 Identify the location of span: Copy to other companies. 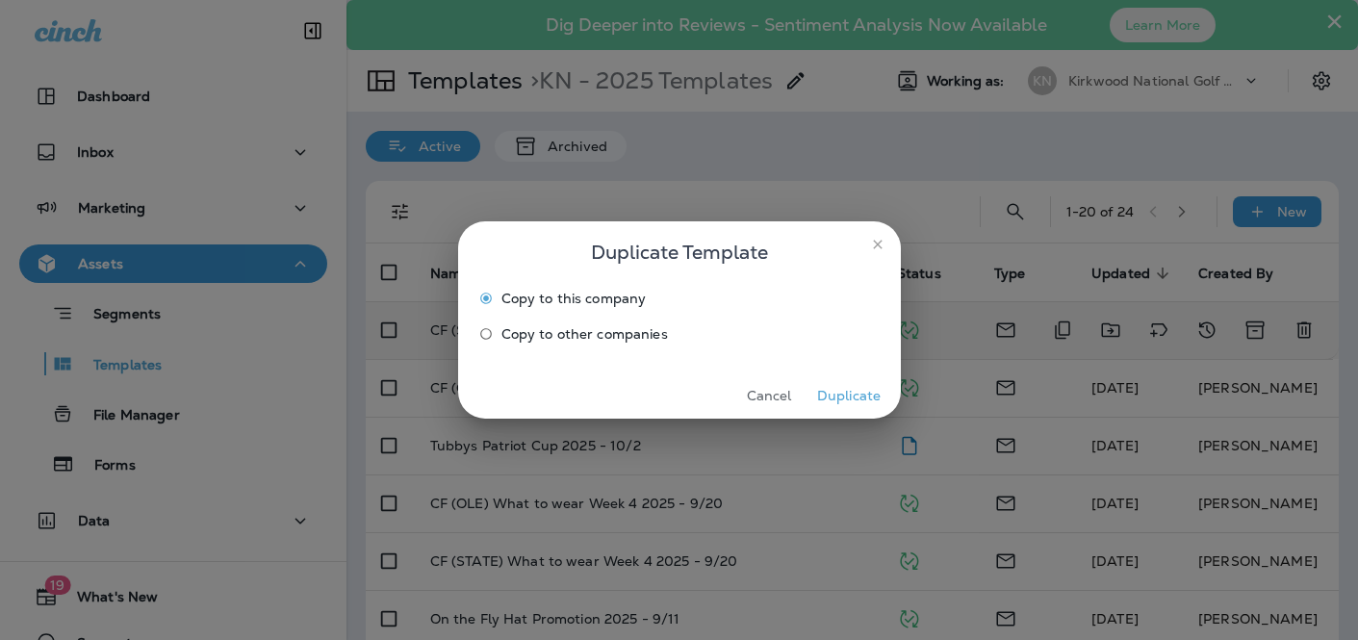
(584, 334).